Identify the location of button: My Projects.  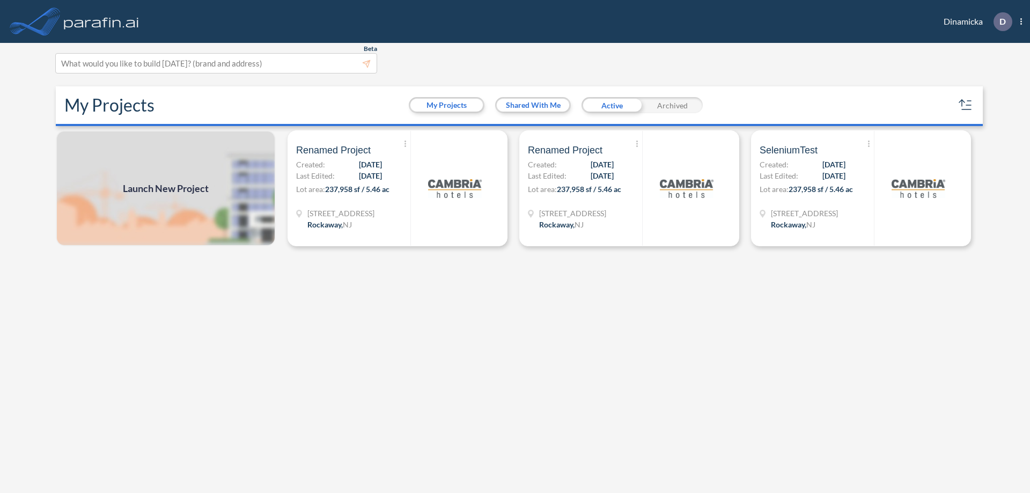
(446, 105).